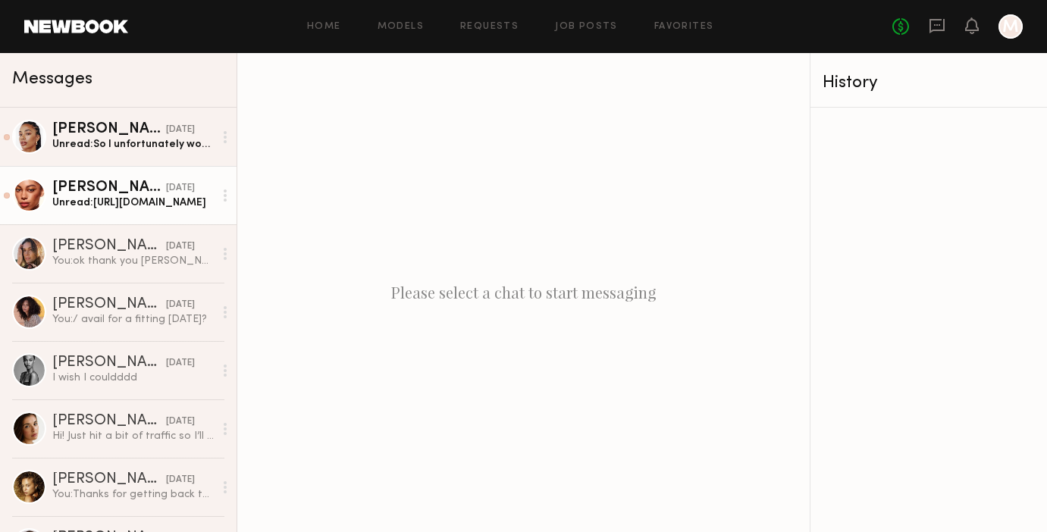 The height and width of the screenshot is (532, 1047). What do you see at coordinates (1011, 27) in the screenshot?
I see `a: M` at bounding box center [1011, 27].